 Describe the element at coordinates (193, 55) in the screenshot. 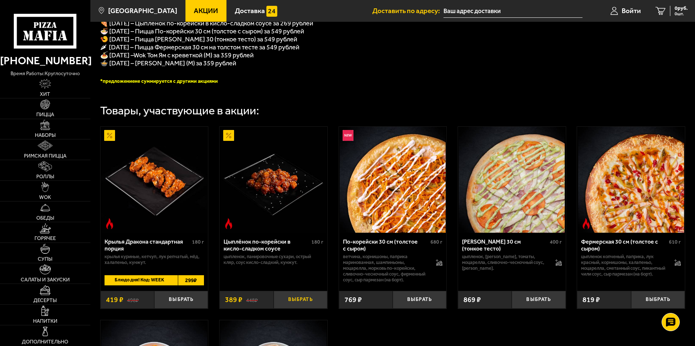

I see `span: Wok Том Ям с креветкой (M) за 359 рублей` at that location.